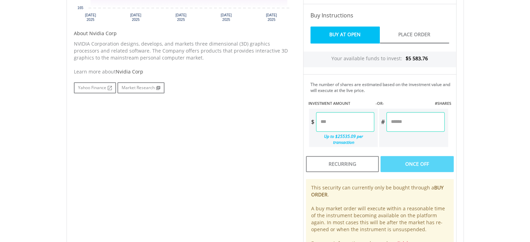 The image size is (530, 242). Describe the element at coordinates (377, 191) in the screenshot. I see `b: BUY ORDER` at that location.